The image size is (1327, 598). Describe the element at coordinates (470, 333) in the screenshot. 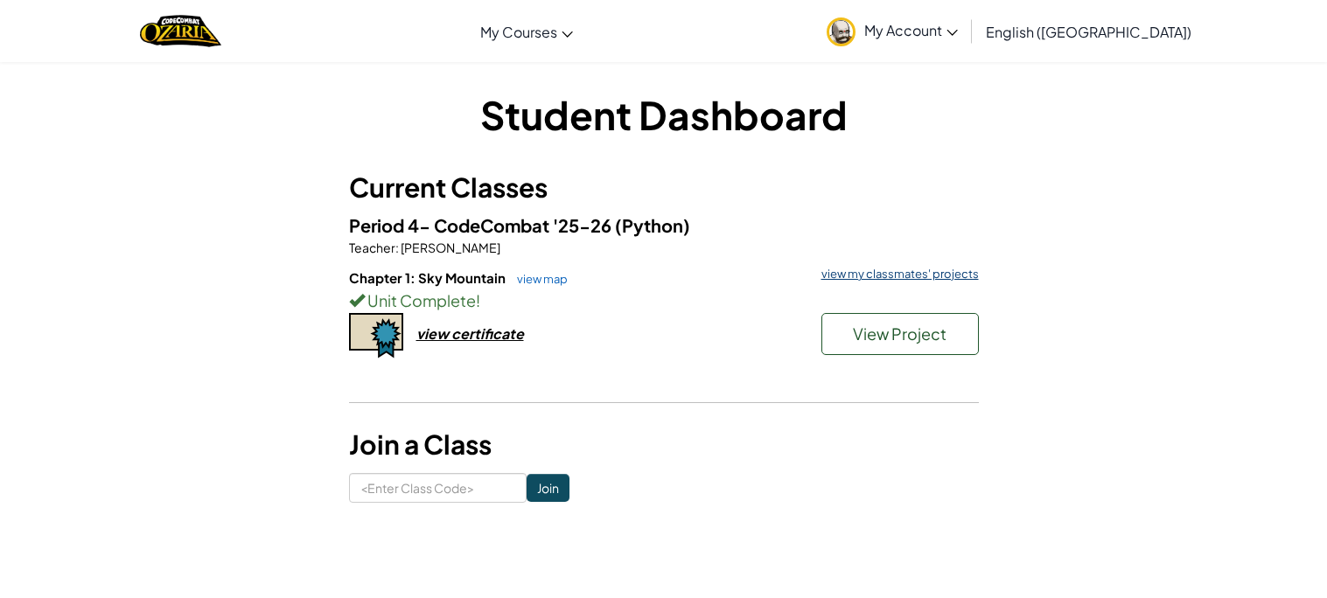

I see `div: view certificate` at that location.